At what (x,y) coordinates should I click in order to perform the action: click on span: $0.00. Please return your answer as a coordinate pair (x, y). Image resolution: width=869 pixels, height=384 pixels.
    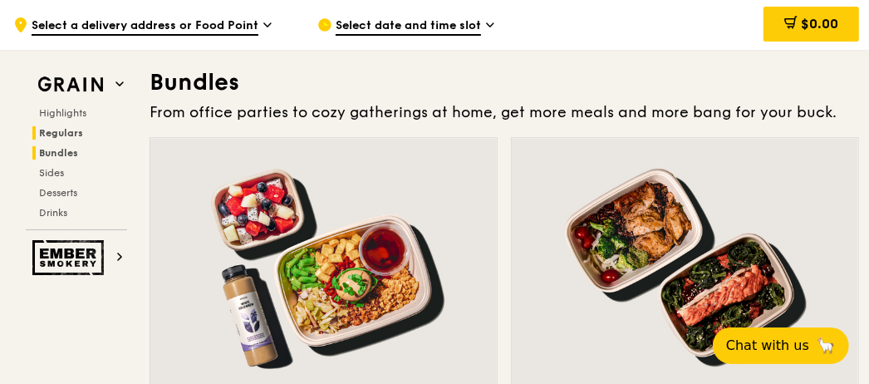
    Looking at the image, I should click on (819, 23).